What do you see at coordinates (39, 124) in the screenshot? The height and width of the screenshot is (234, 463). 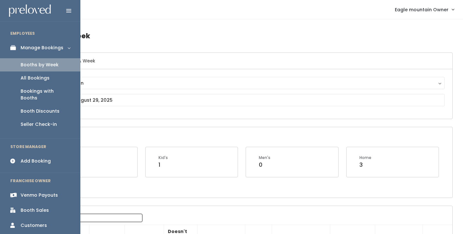 I see `div: Seller Check-in` at bounding box center [39, 124].